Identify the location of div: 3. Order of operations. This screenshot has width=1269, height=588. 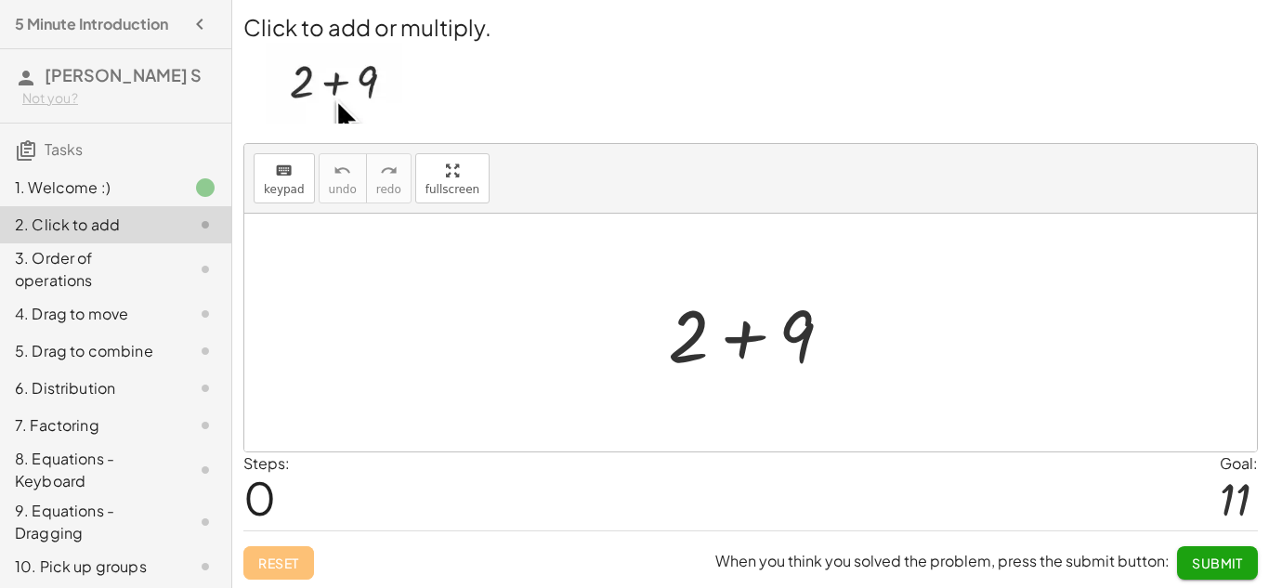
(89, 269).